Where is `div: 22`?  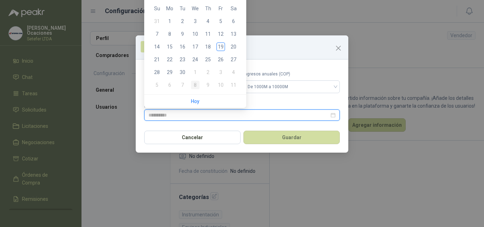
div: 22 is located at coordinates (170, 60).